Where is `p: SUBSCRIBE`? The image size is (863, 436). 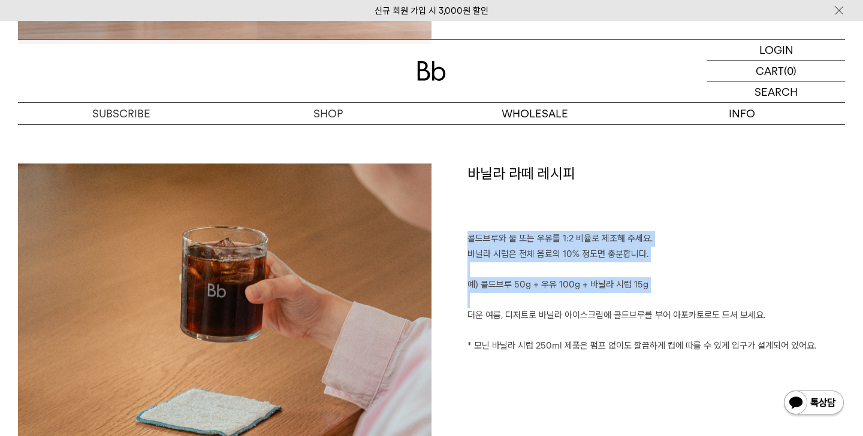
p: SUBSCRIBE is located at coordinates (121, 113).